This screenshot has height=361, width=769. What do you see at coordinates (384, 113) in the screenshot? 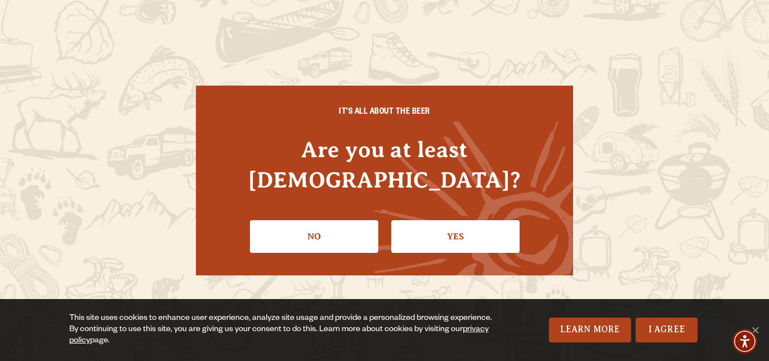
I see `h6: IT'S ALL ABOUT THE BEER` at bounding box center [384, 113].